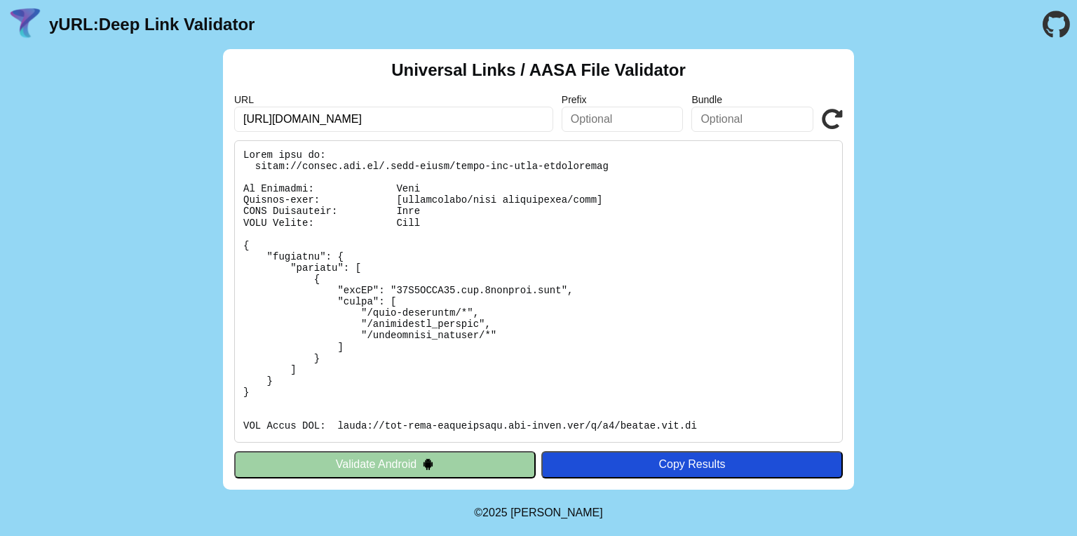 Image resolution: width=1077 pixels, height=536 pixels. Describe the element at coordinates (539, 70) in the screenshot. I see `h2: Universal Links / AASA File Validator` at that location.